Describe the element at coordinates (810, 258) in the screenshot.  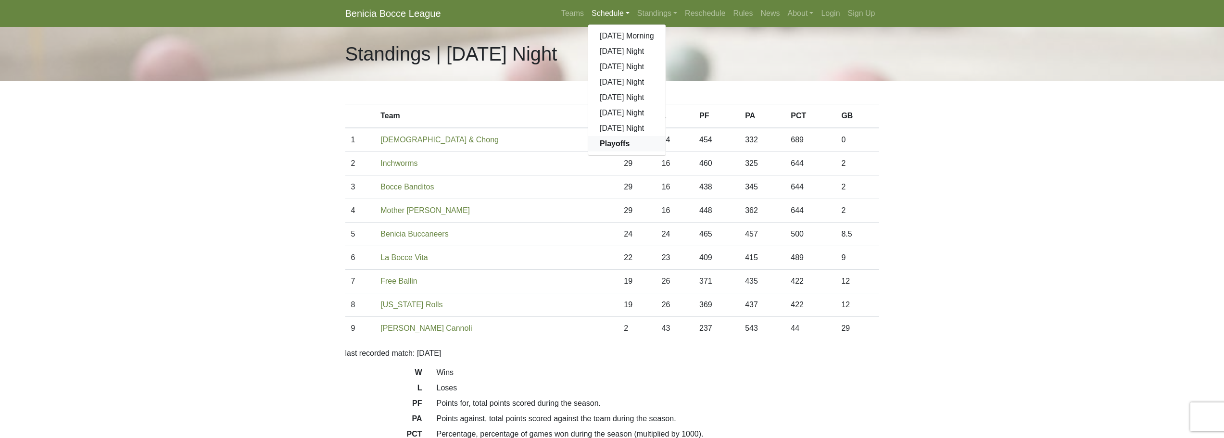
I see `td: 489` at that location.